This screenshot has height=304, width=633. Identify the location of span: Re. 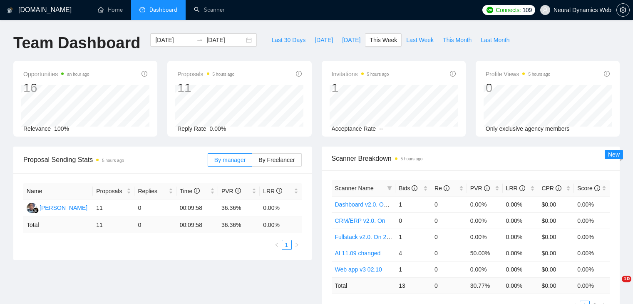
(442, 188).